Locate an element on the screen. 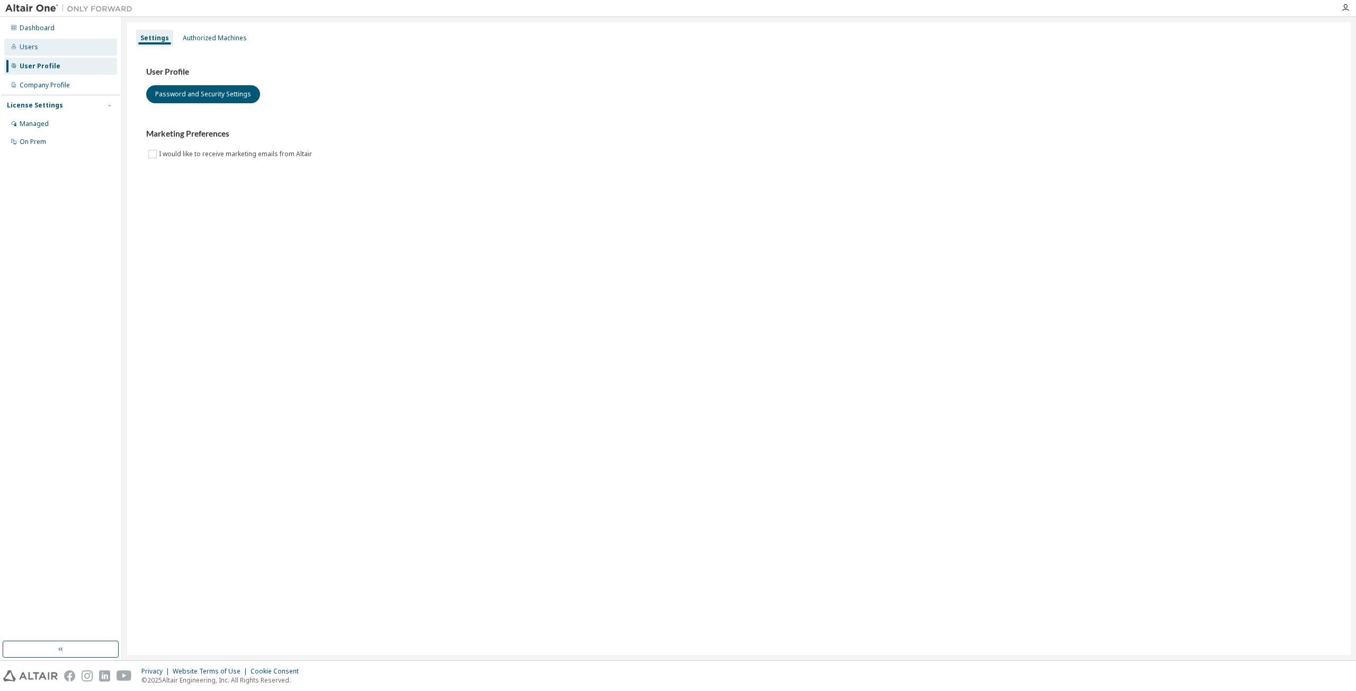 Image resolution: width=1356 pixels, height=691 pixels. button: Password and Security Settings is located at coordinates (203, 94).